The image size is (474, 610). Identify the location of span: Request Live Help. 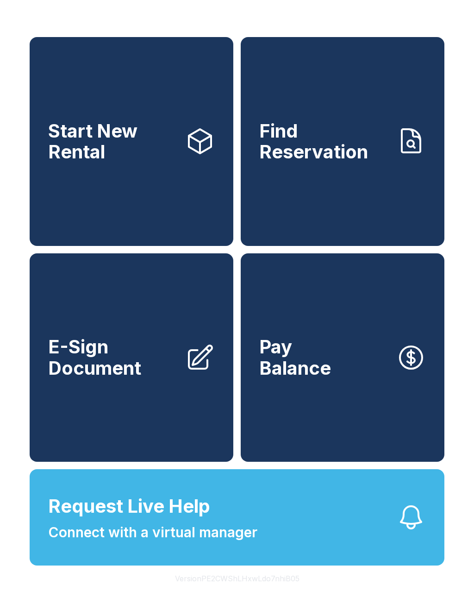
(129, 506).